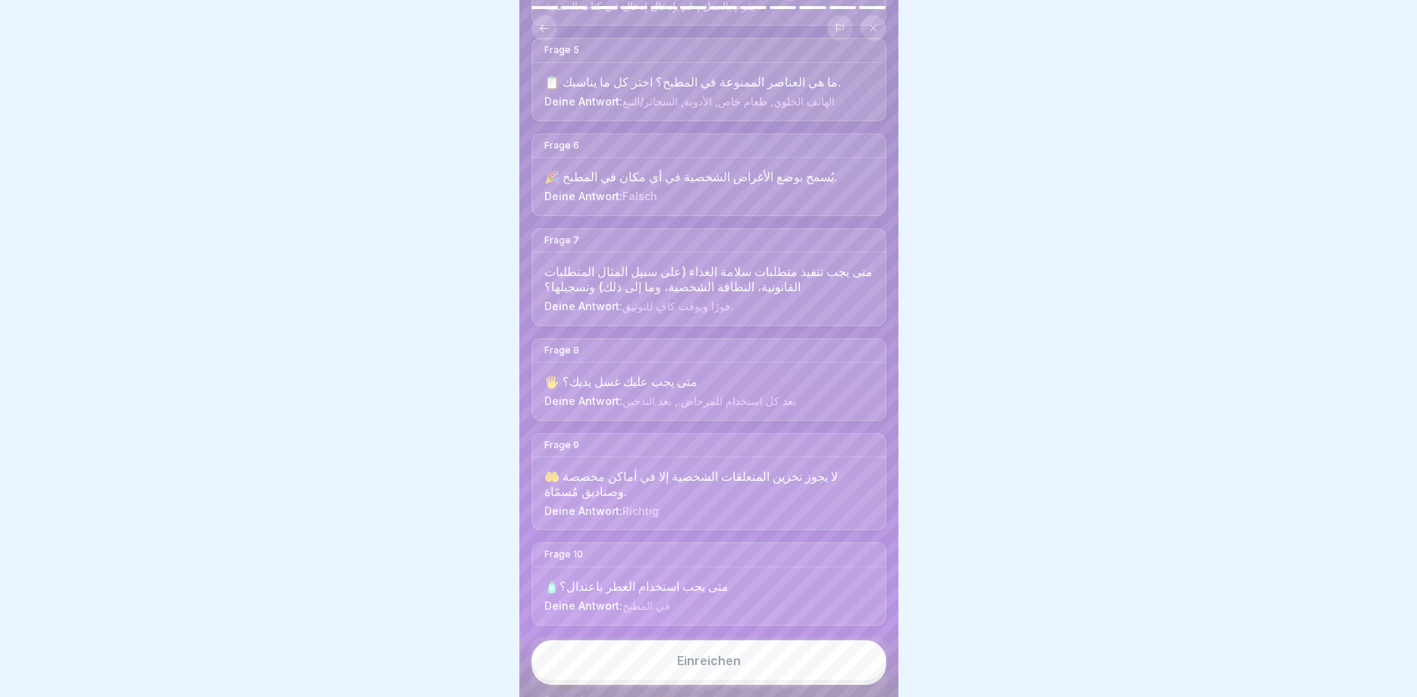 This screenshot has height=697, width=1417. Describe the element at coordinates (709, 350) in the screenshot. I see `div: Frage 8` at that location.